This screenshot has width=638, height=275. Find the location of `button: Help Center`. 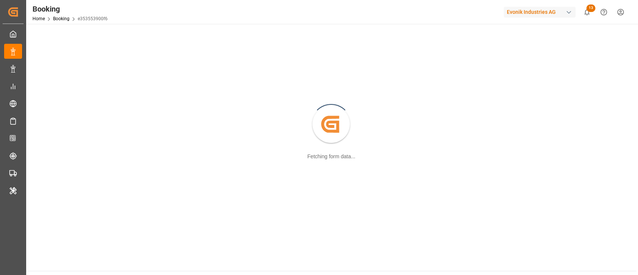

button: Help Center is located at coordinates (603, 12).